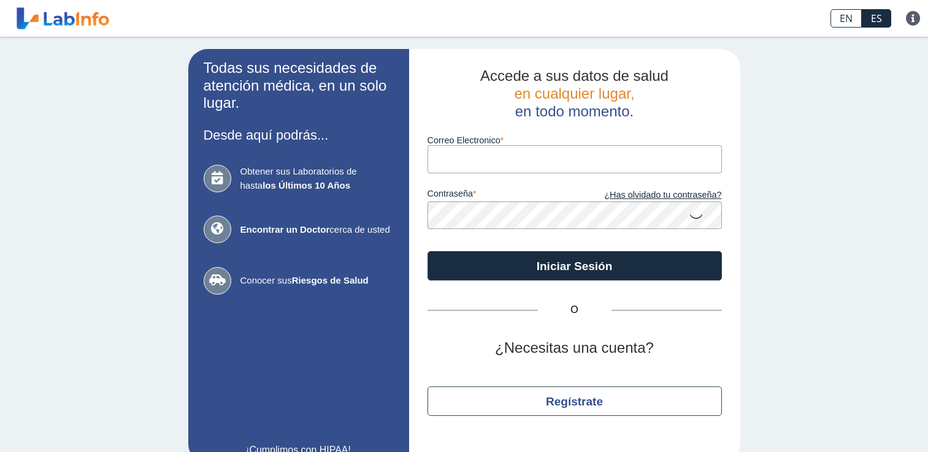 Image resolution: width=928 pixels, height=452 pixels. I want to click on button: Regístrate, so click(575, 402).